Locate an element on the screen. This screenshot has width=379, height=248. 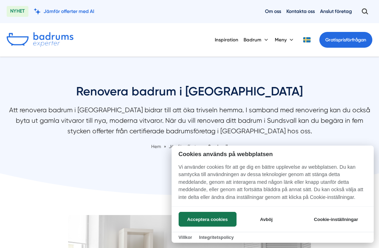
a: Villkor is located at coordinates (185, 237).